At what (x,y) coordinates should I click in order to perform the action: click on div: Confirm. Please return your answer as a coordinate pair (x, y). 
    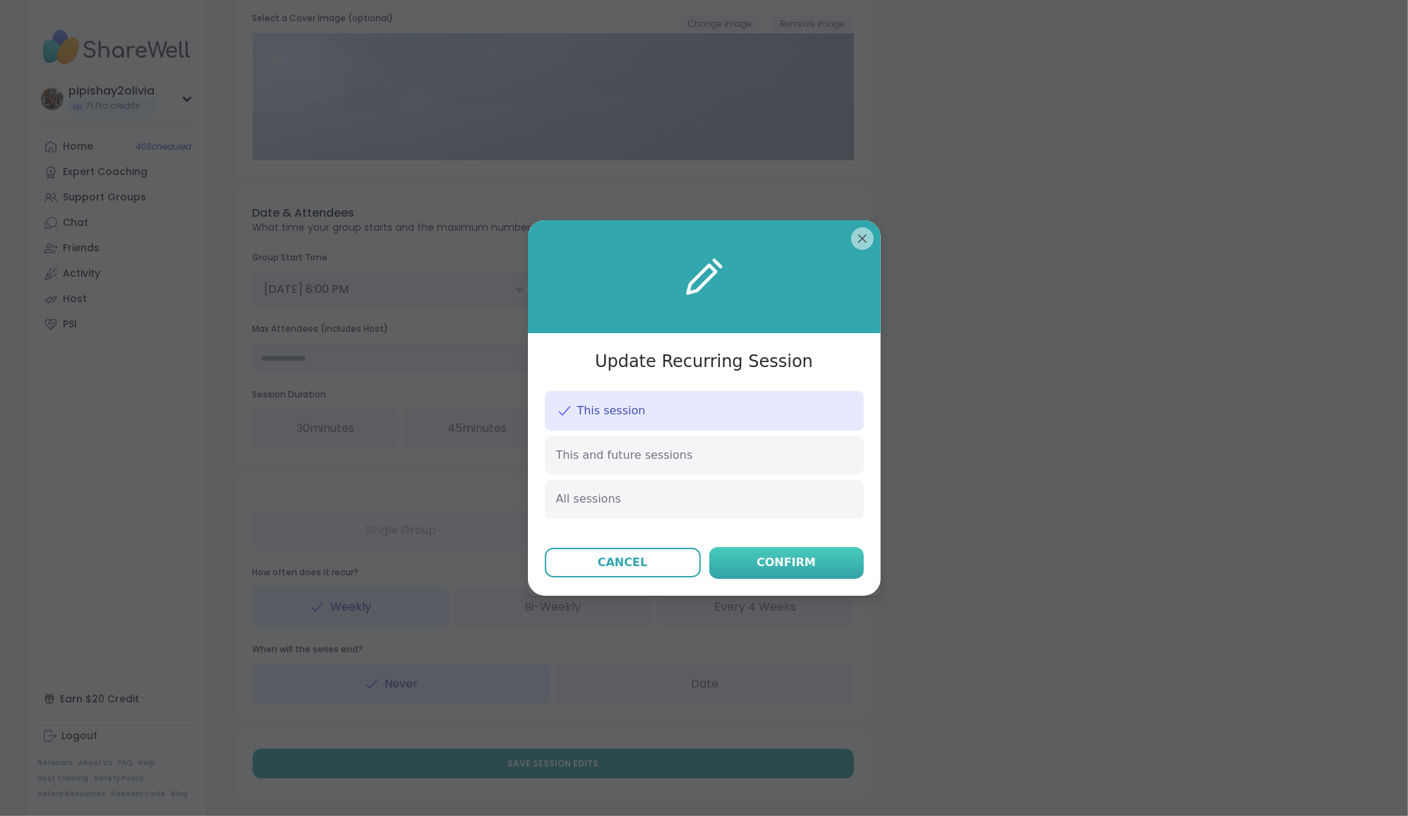
    Looking at the image, I should click on (786, 562).